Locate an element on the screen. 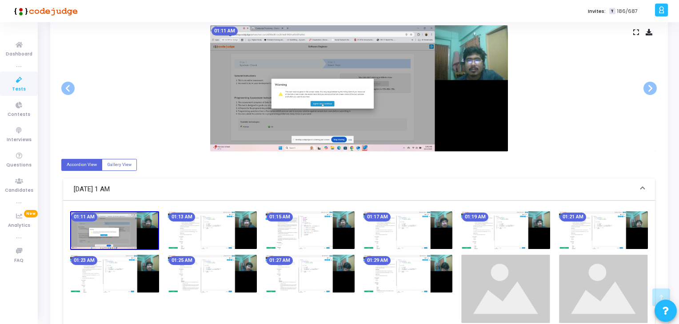 Image resolution: width=679 pixels, height=324 pixels. label: Invites: is located at coordinates (597, 11).